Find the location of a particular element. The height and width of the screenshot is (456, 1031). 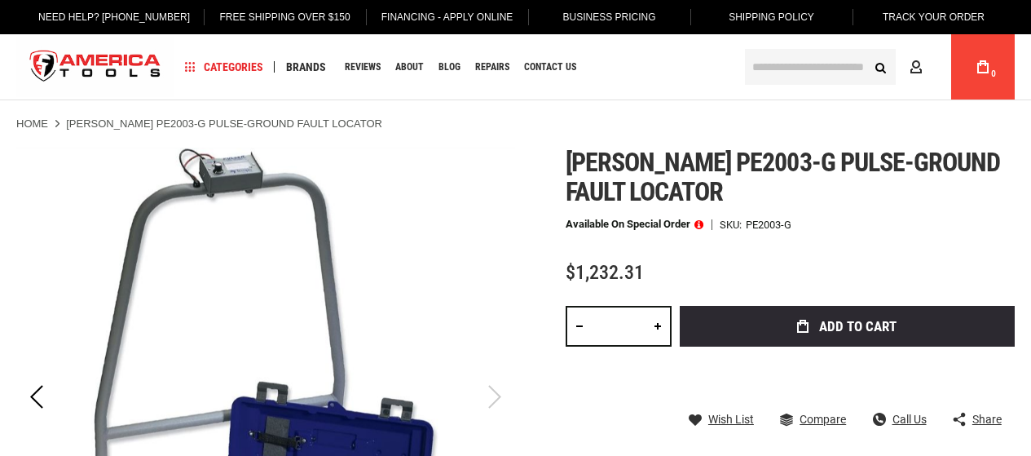

span: Shipping Policy is located at coordinates (771, 17).